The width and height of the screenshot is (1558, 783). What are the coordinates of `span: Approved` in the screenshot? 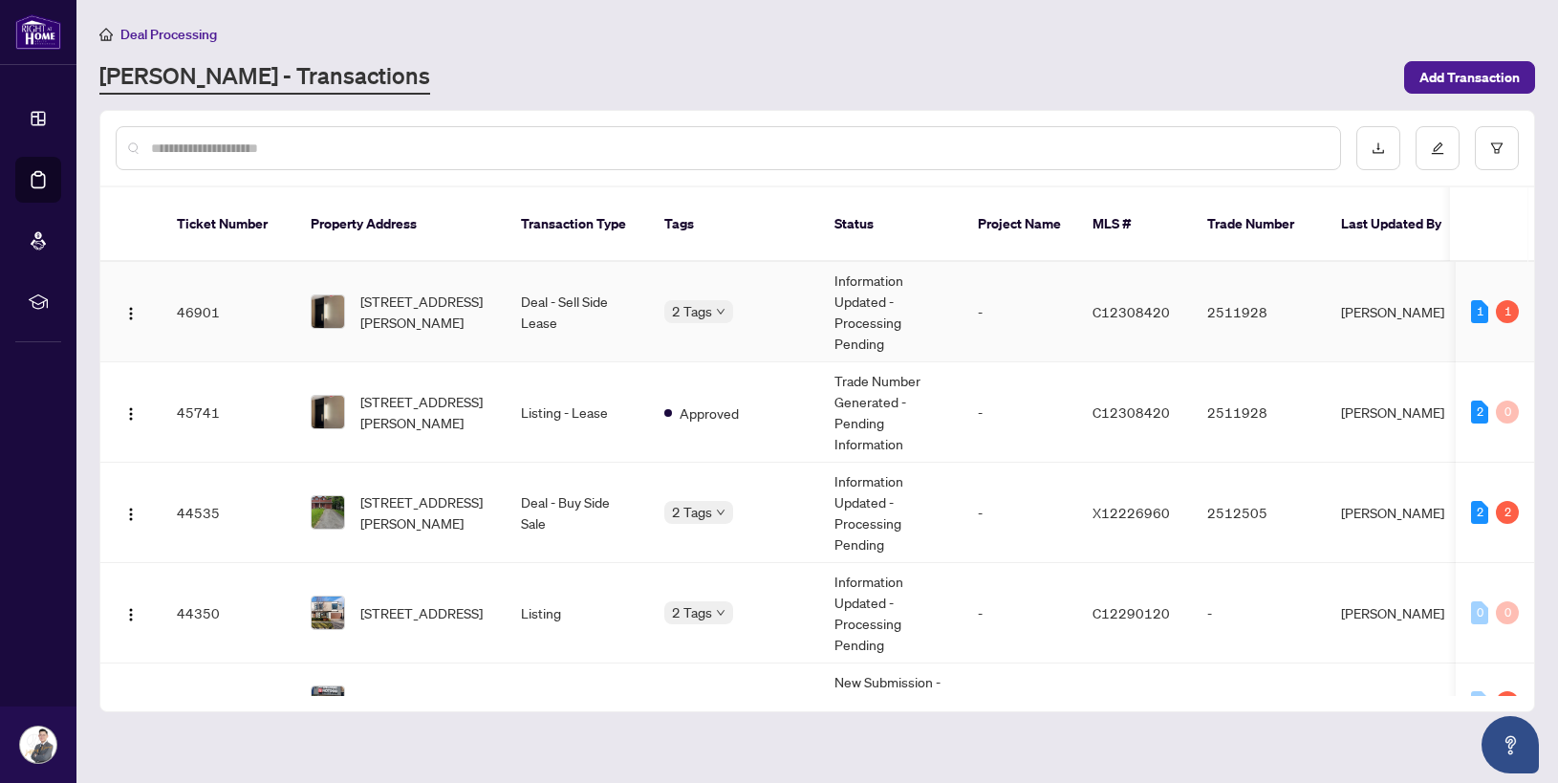 It's located at (709, 413).